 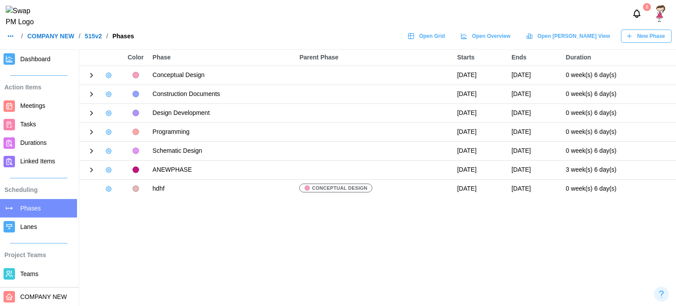 What do you see at coordinates (619, 58) in the screenshot?
I see `th: Duration` at bounding box center [619, 58].